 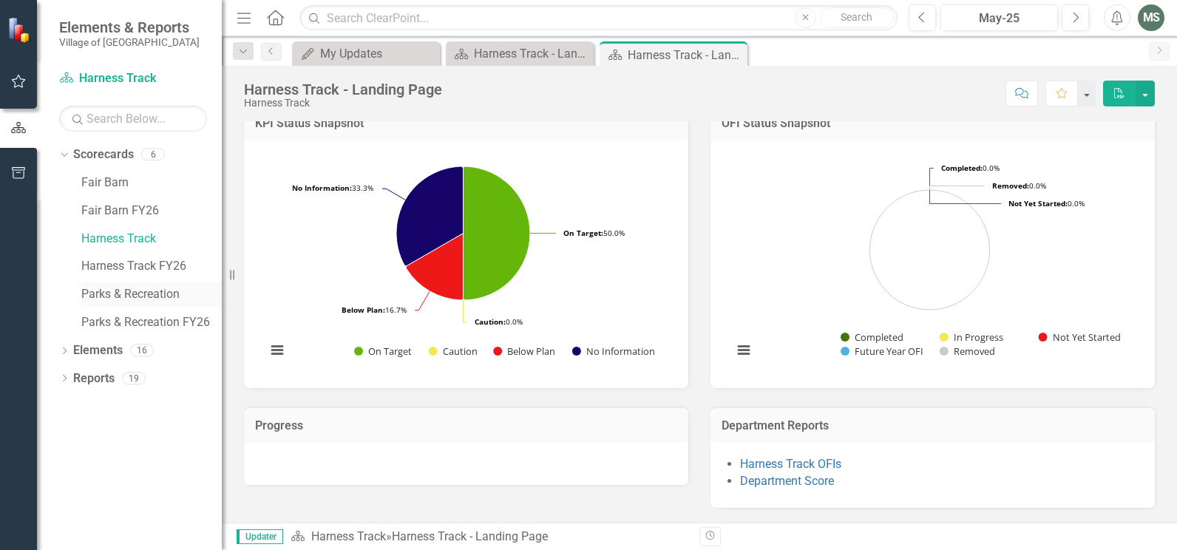 What do you see at coordinates (932, 426) in the screenshot?
I see `h3: Department Reports` at bounding box center [932, 426].